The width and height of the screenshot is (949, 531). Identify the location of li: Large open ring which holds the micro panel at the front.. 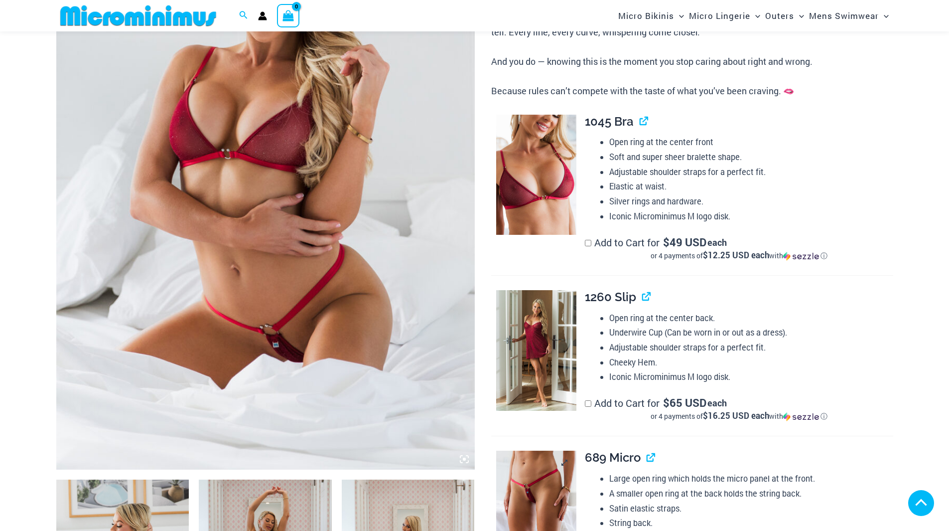
(752, 478).